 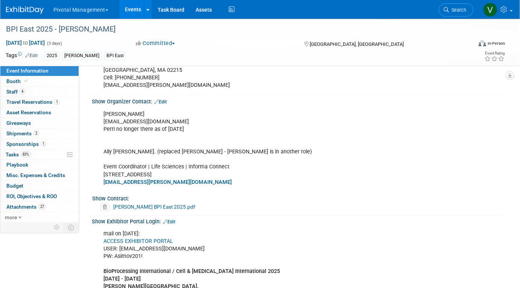 What do you see at coordinates (52, 56) in the screenshot?
I see `div: 2025` at bounding box center [52, 56].